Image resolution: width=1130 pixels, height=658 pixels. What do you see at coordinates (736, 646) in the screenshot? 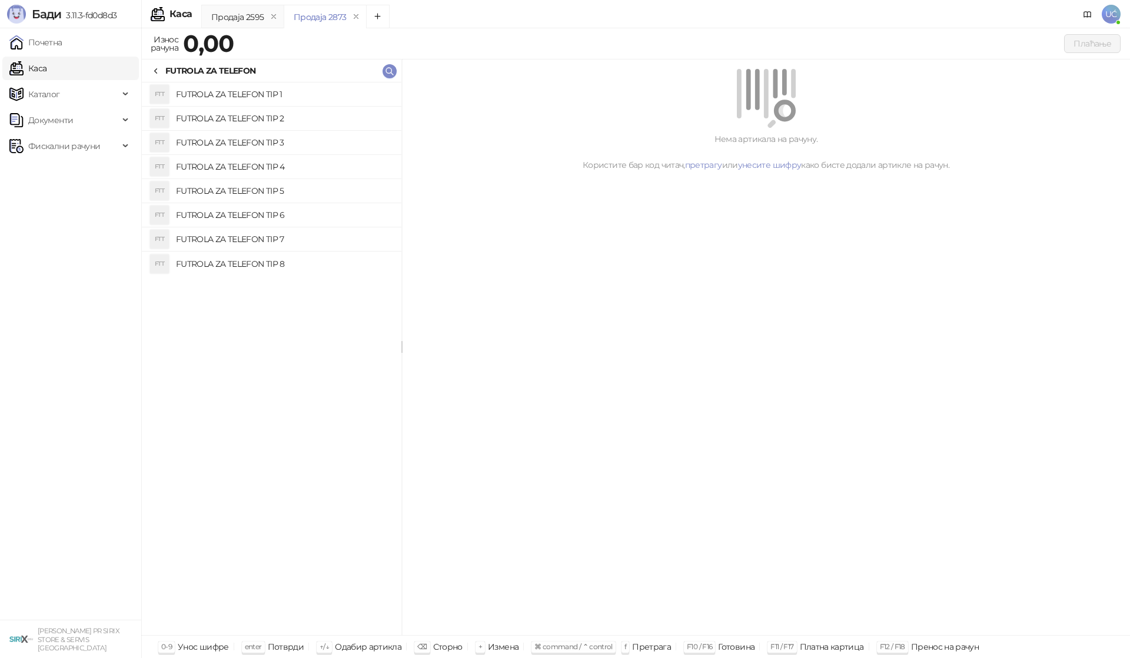
I see `div: Готовина` at bounding box center [736, 646].